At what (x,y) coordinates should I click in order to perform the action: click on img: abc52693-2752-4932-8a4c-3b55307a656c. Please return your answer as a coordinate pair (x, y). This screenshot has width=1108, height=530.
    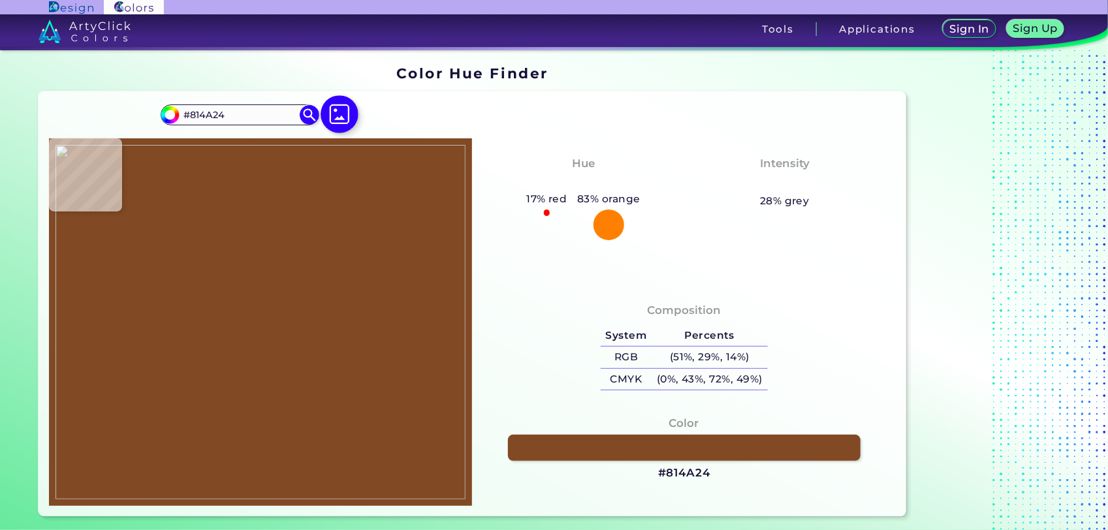
    Looking at the image, I should click on (261, 322).